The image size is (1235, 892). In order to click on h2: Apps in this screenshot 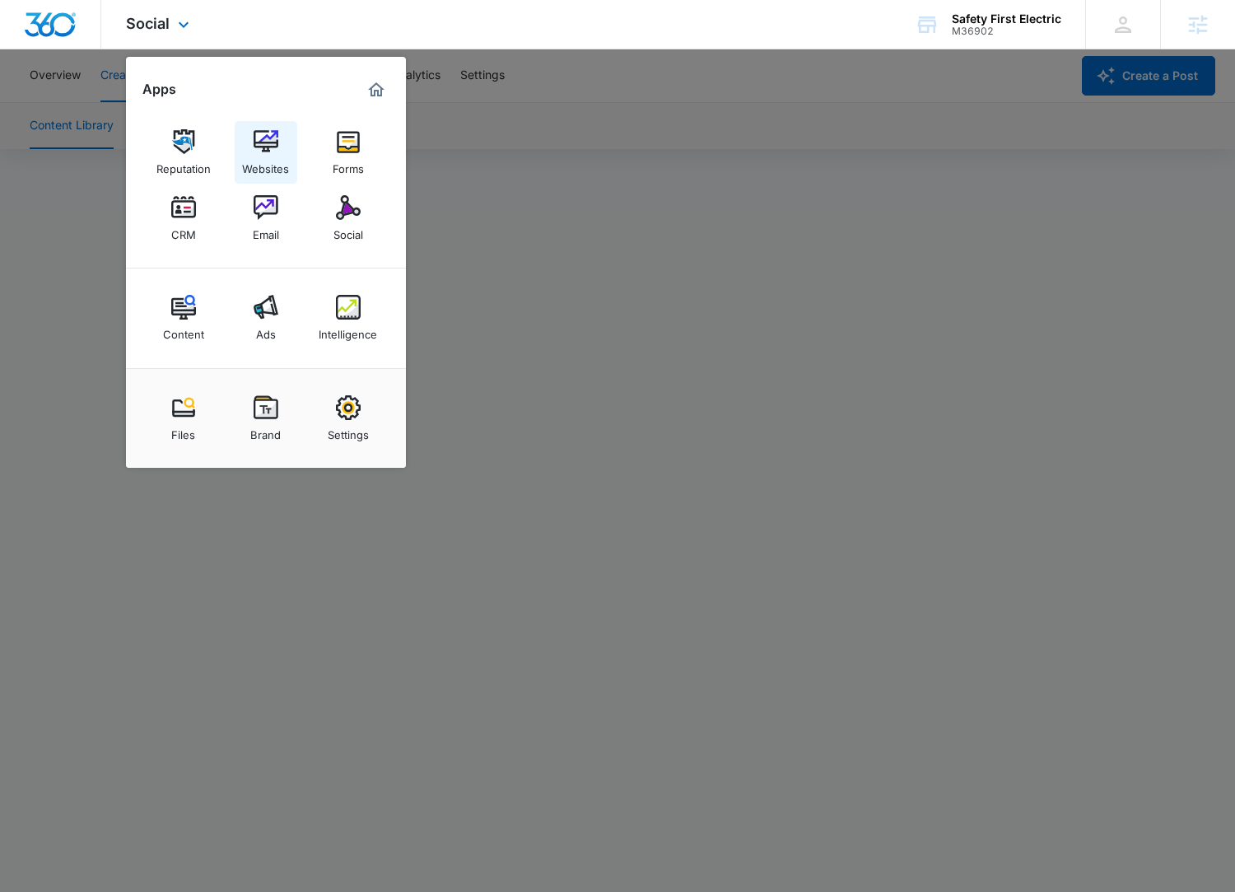, I will do `click(159, 89)`.